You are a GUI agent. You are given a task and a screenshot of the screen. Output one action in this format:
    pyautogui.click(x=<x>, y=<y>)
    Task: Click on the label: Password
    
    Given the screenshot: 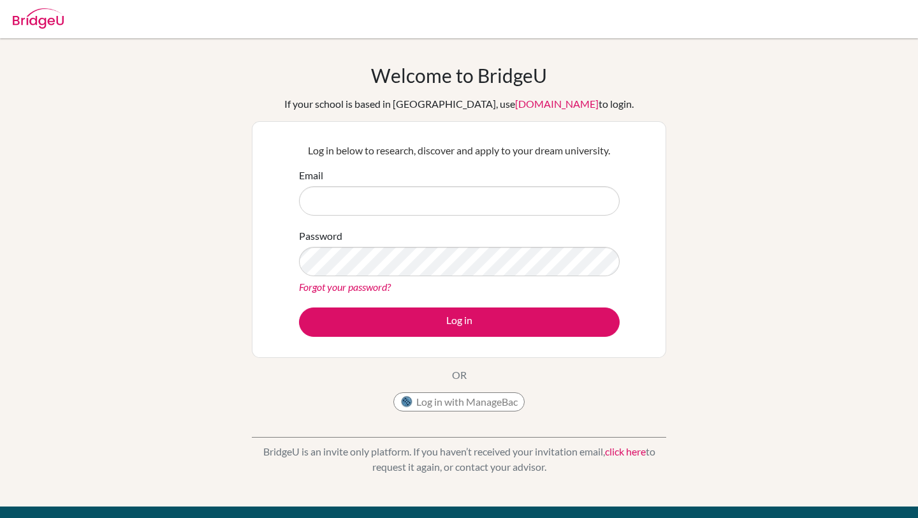 What is the action you would take?
    pyautogui.click(x=321, y=236)
    